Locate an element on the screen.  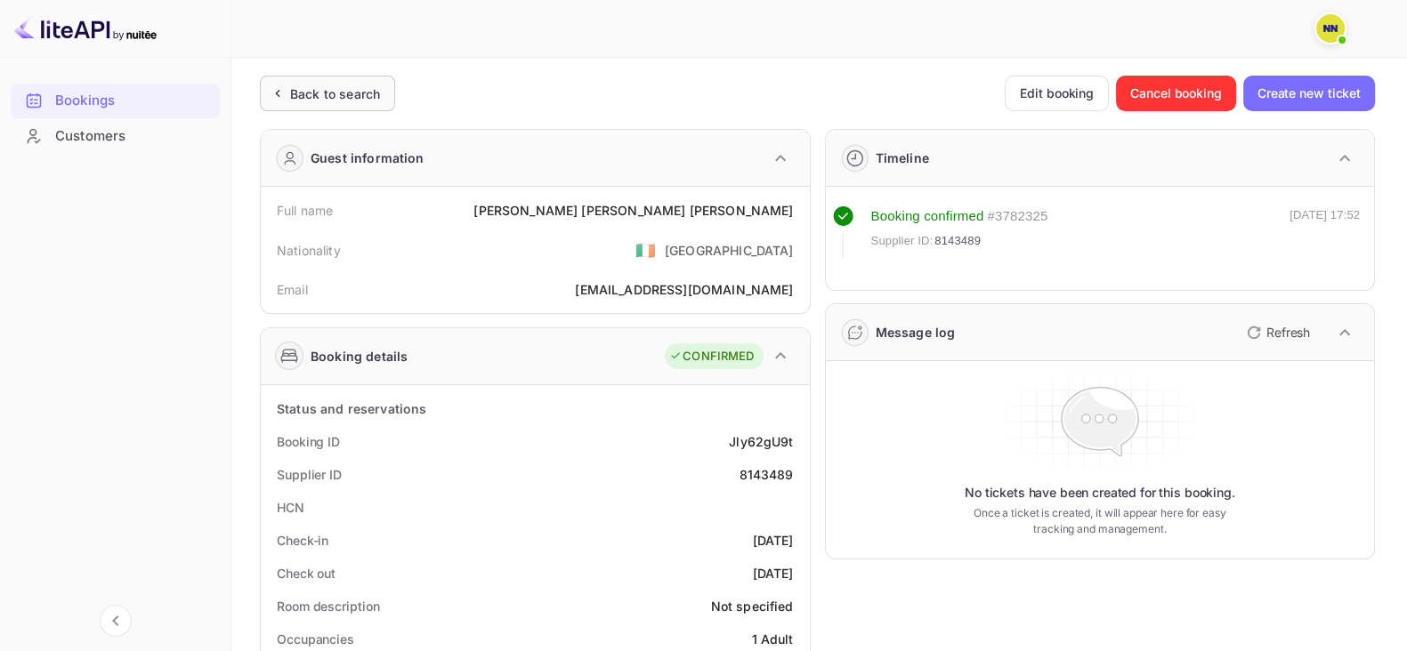
p: Refresh is located at coordinates (1287, 332).